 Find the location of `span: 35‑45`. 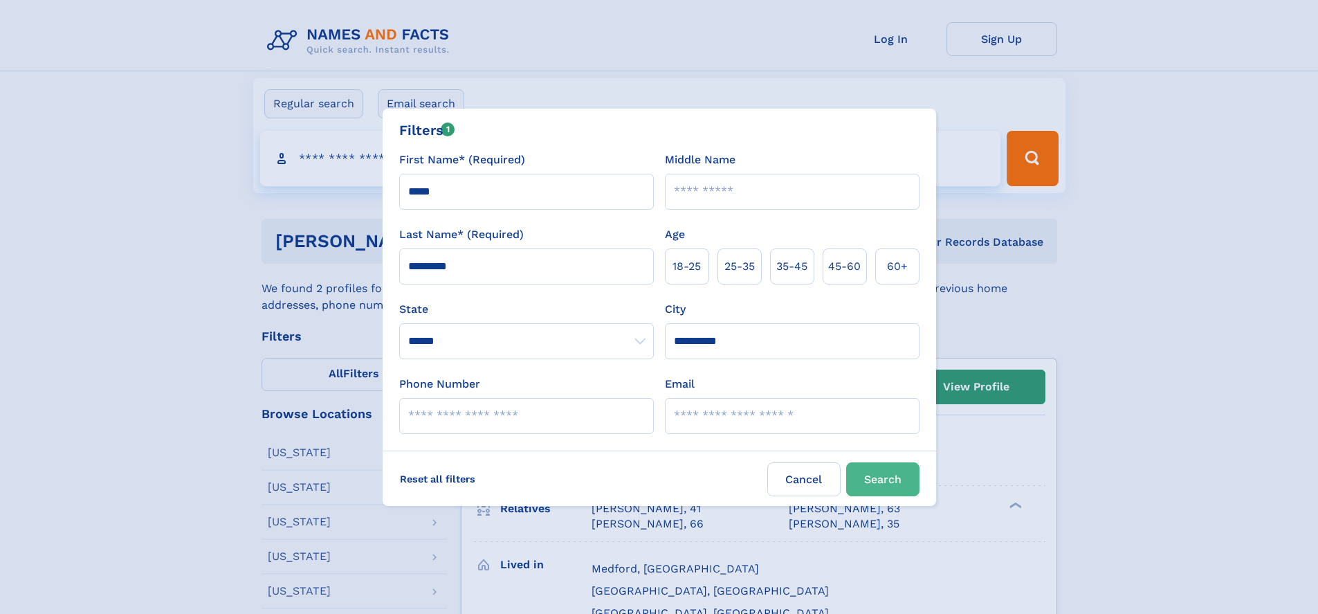

span: 35‑45 is located at coordinates (792, 266).